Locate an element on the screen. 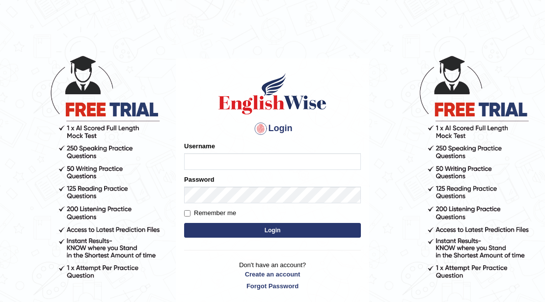 The height and width of the screenshot is (302, 545). label: Password is located at coordinates (199, 179).